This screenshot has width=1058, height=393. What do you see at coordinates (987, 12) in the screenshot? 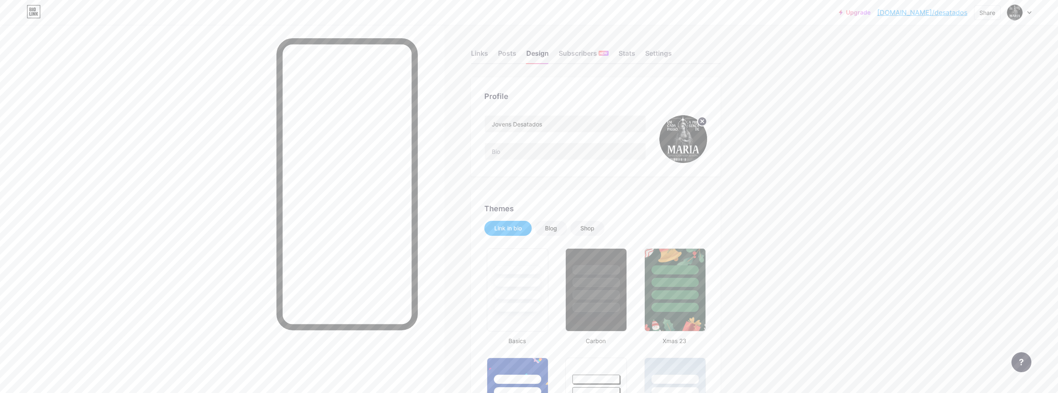
I see `div: Share` at bounding box center [987, 12].